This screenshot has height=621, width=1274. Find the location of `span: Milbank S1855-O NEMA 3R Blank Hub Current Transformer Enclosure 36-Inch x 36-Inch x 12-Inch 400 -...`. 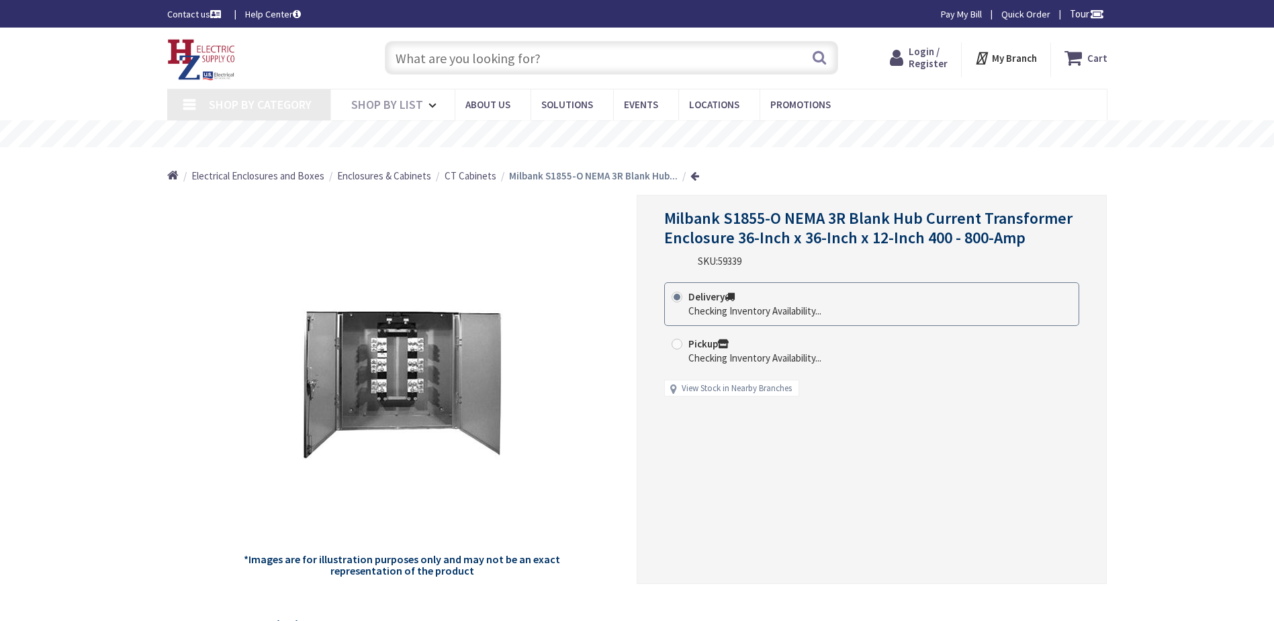

span: Milbank S1855-O NEMA 3R Blank Hub Current Transformer Enclosure 36-Inch x 36-Inch x 12-Inch 400 -... is located at coordinates (869, 228).